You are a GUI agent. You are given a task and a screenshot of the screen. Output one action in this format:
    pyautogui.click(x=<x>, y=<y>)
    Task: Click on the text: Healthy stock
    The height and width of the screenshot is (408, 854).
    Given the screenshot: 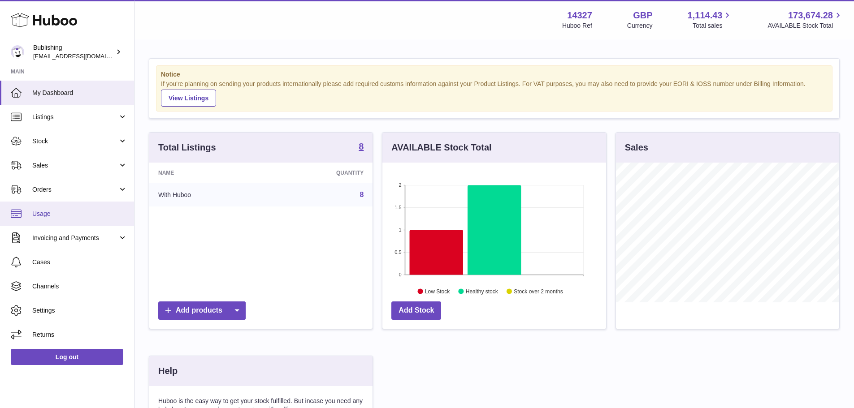 What is the action you would take?
    pyautogui.click(x=482, y=291)
    